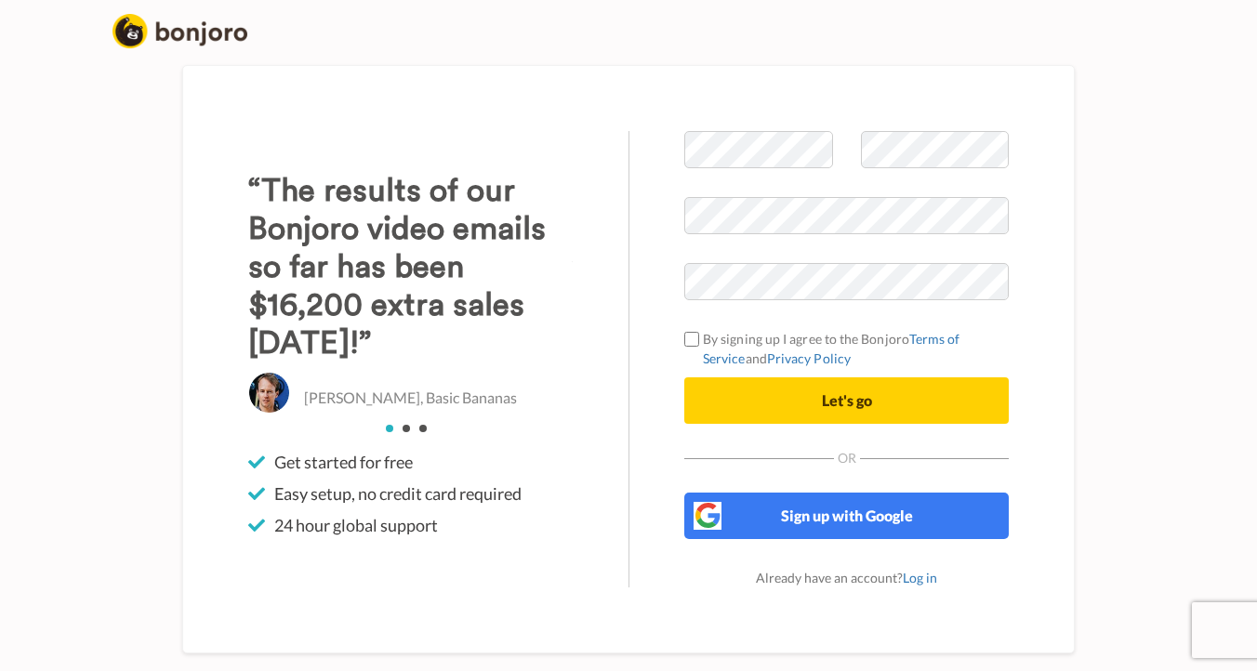 This screenshot has height=671, width=1257. Describe the element at coordinates (920, 577) in the screenshot. I see `a: Log in` at that location.